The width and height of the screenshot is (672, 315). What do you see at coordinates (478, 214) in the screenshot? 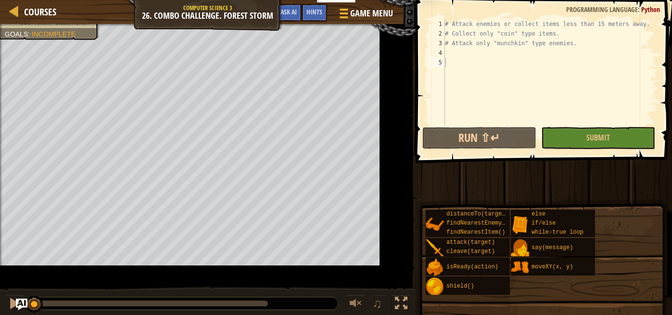
I see `span: distanceTo(target)` at bounding box center [478, 214].